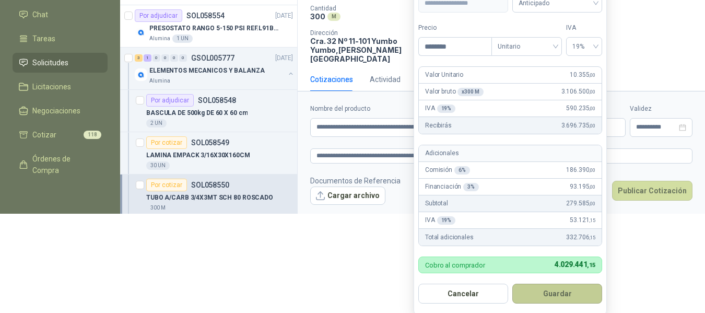 Image resolution: width=705 pixels, height=313 pixels. Describe the element at coordinates (447, 170) in the screenshot. I see `p: Comisión` at that location.